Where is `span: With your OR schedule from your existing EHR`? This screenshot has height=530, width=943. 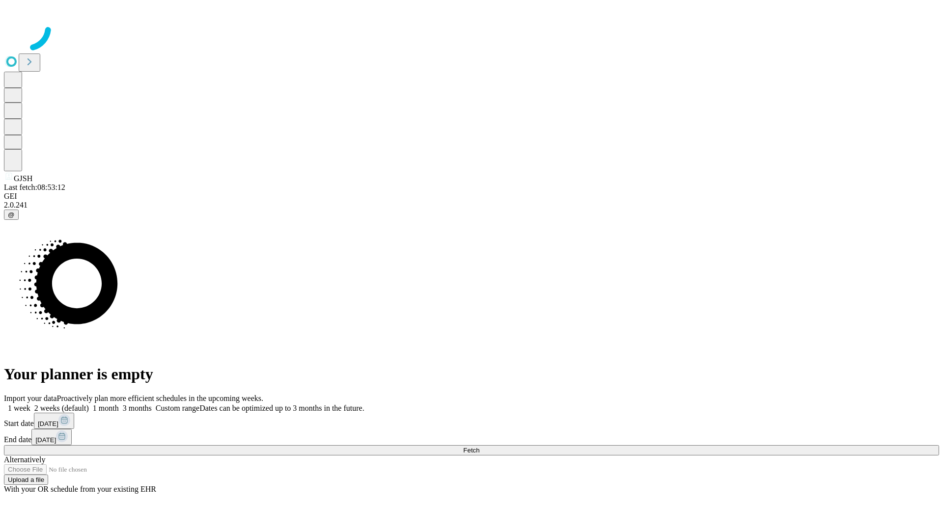 span: With your OR schedule from your existing EHR is located at coordinates (80, 489).